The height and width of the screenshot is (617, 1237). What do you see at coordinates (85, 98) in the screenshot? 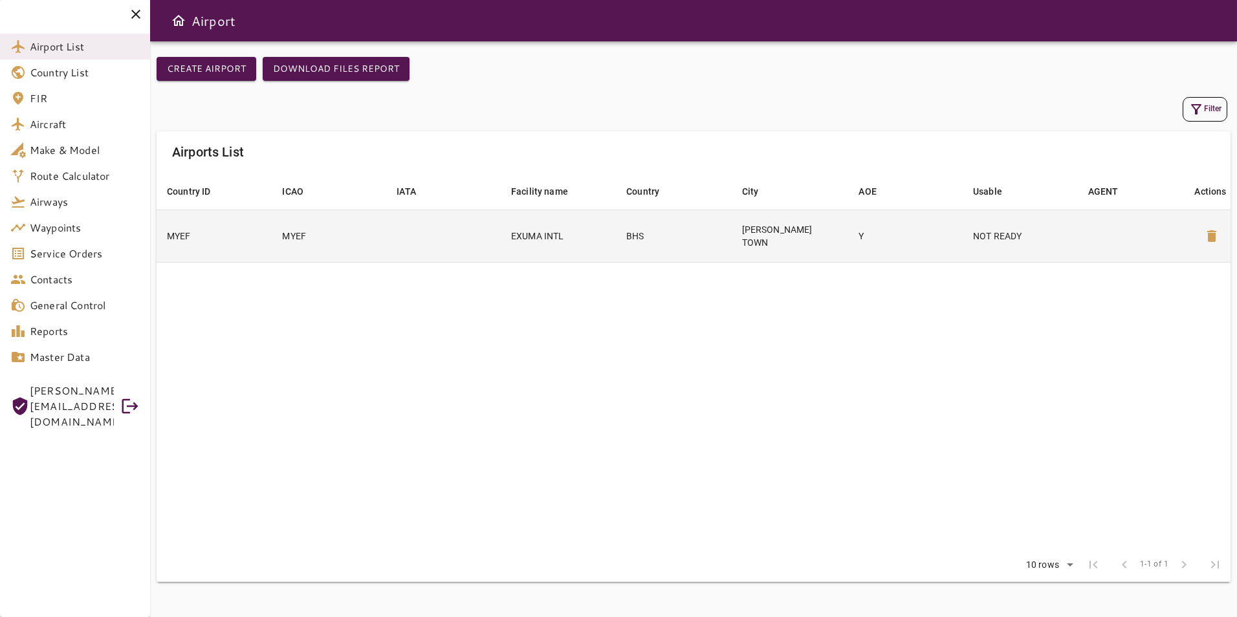
I see `span: FIR` at bounding box center [85, 98].